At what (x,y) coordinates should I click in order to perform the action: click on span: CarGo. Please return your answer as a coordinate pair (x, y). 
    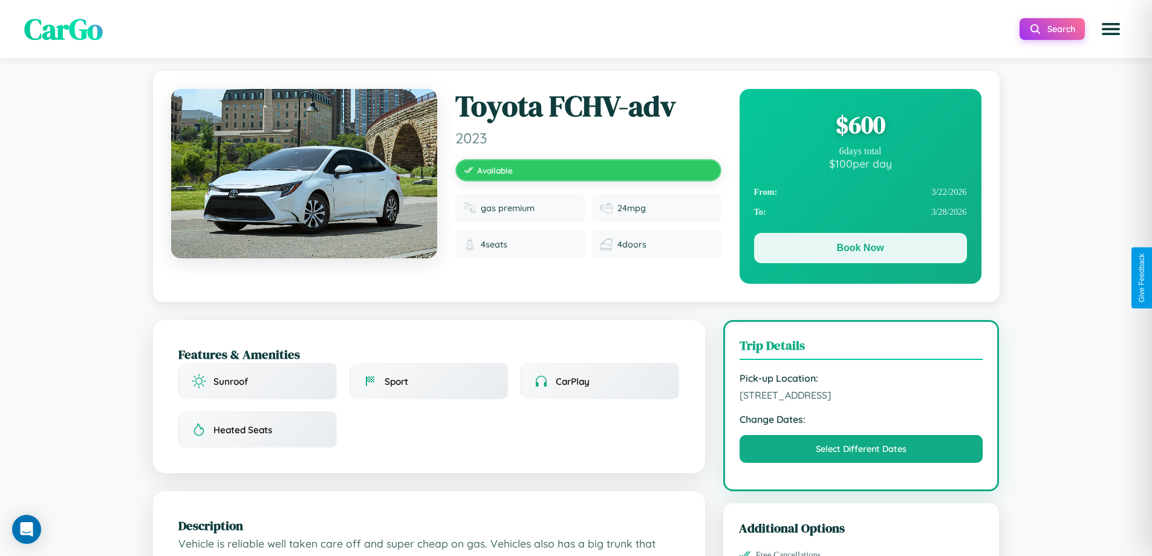
    Looking at the image, I should click on (63, 29).